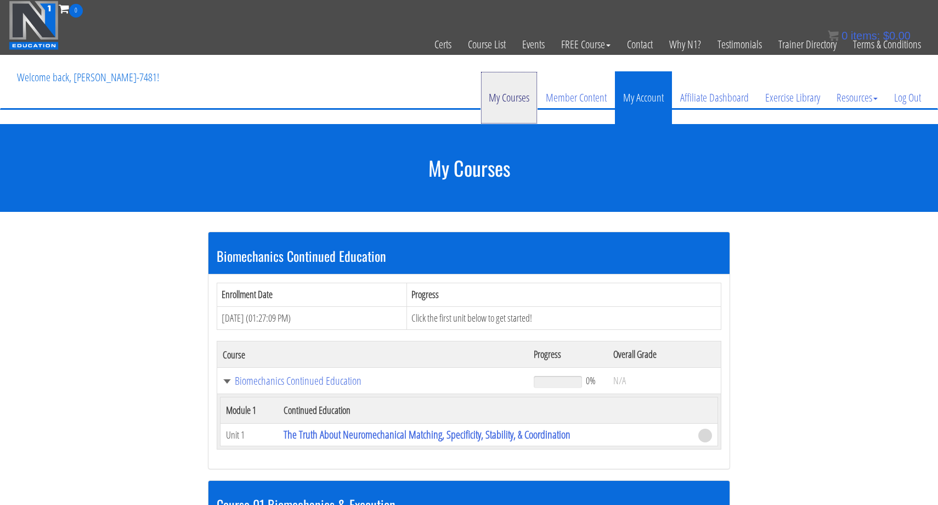 The height and width of the screenshot is (505, 938). What do you see at coordinates (249, 410) in the screenshot?
I see `th: Module 1` at bounding box center [249, 410].